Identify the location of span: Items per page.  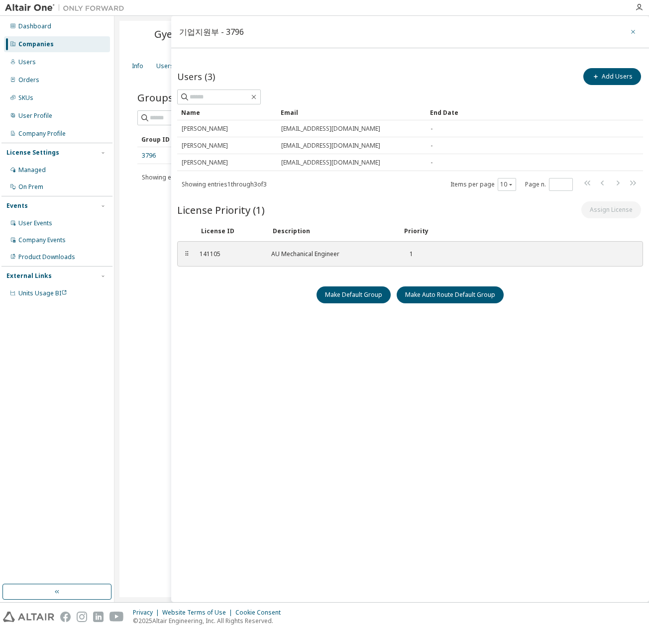
(483, 185).